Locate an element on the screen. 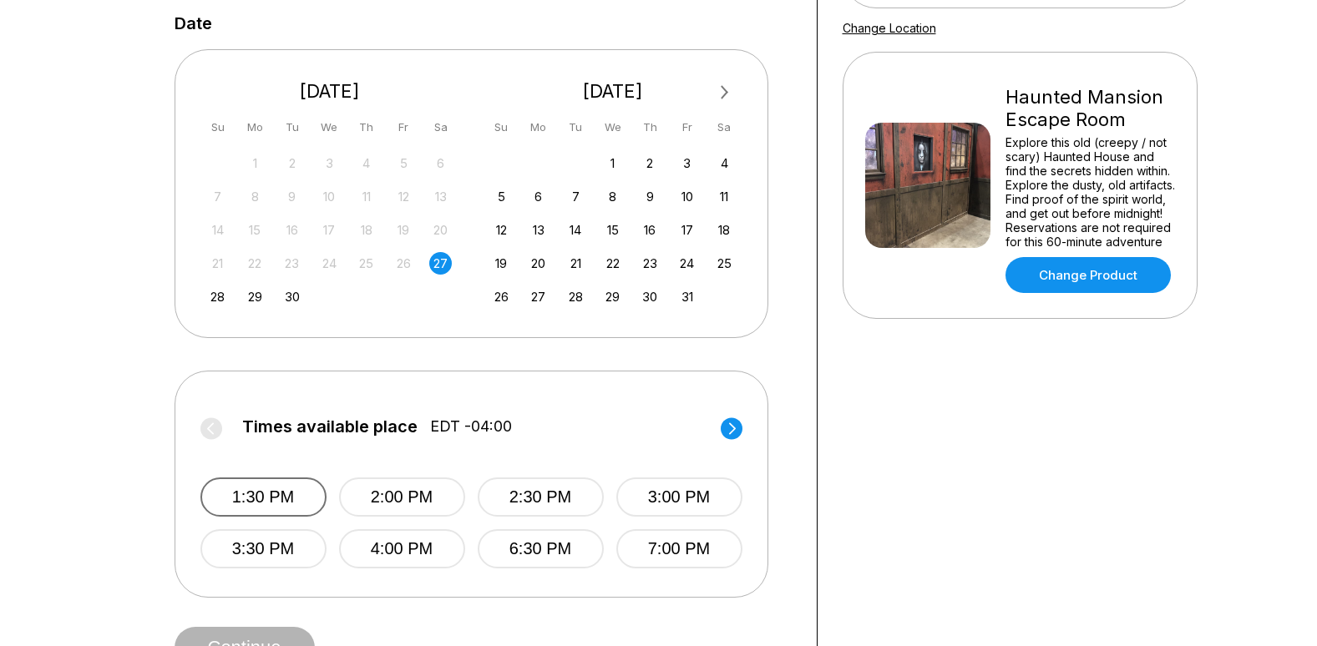 The width and height of the screenshot is (1317, 646). div: Choose Wednesday, October 1st, 2025 is located at coordinates (612, 163).